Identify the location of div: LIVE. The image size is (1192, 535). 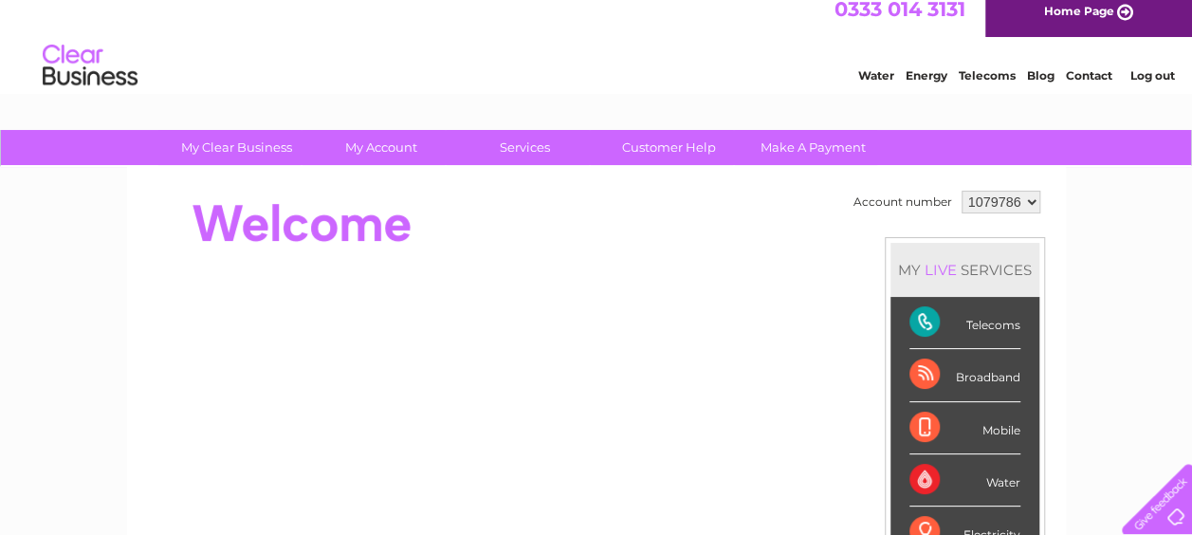
(941, 269).